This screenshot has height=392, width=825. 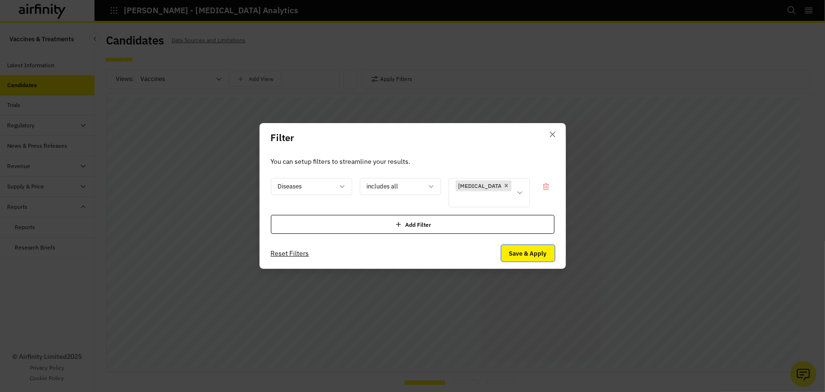 I want to click on button: Reset Filters, so click(x=290, y=253).